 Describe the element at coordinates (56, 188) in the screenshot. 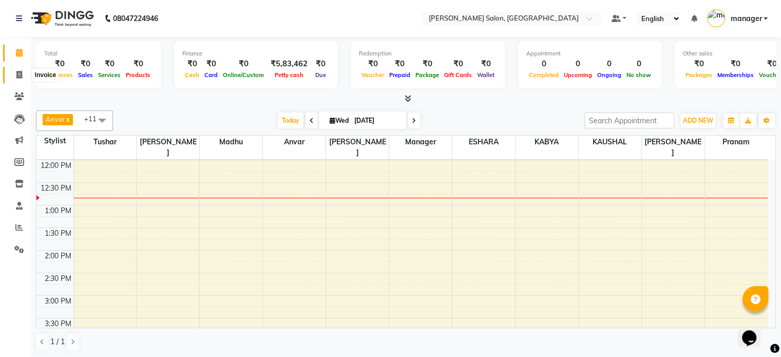

I see `div: 12:30 PM` at that location.